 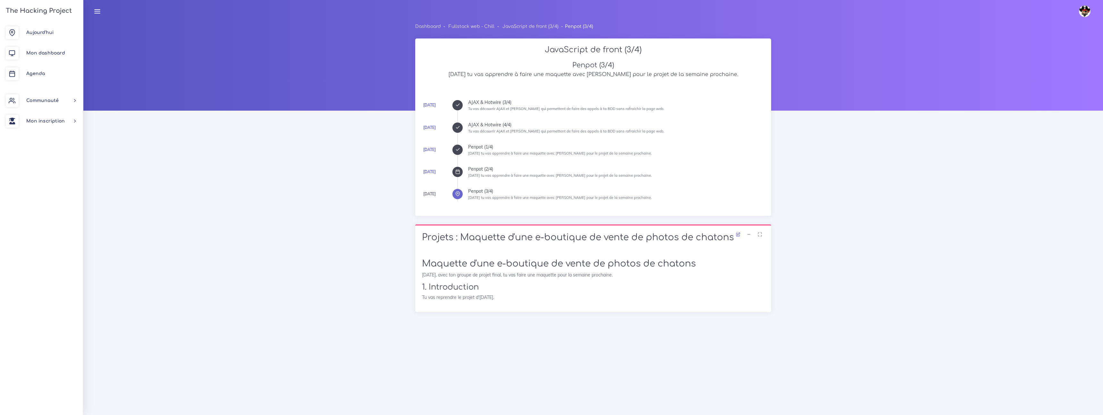 I want to click on span: Mon dashboard, so click(x=46, y=53).